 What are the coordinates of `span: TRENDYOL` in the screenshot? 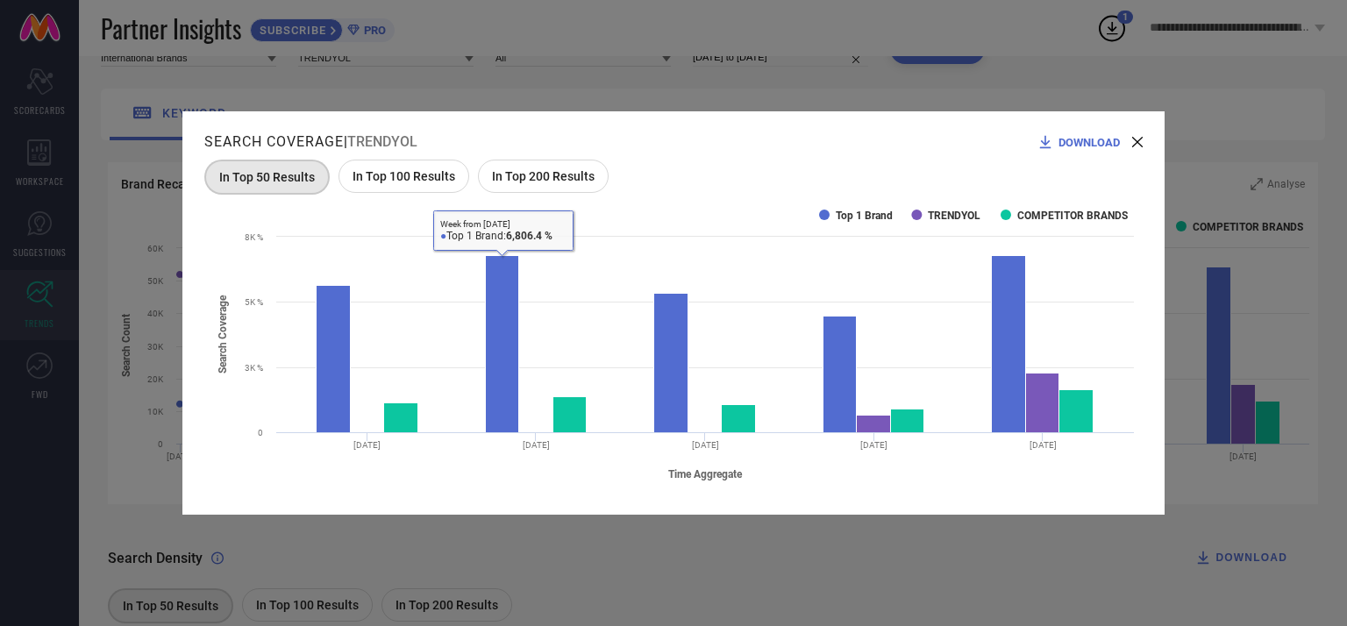 It's located at (382, 141).